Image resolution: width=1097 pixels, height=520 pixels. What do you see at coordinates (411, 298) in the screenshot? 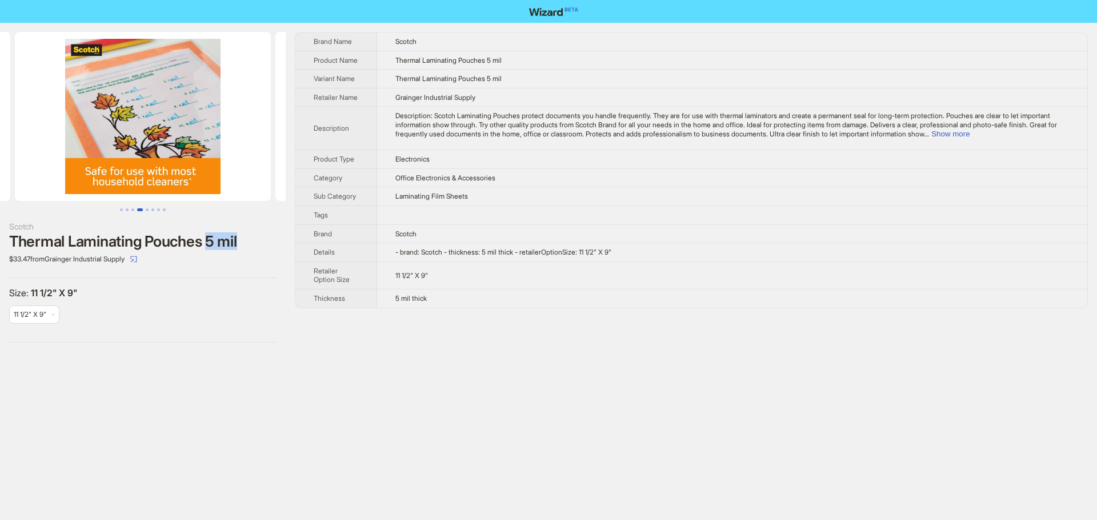
I see `span: 5 mil thick` at bounding box center [411, 298].